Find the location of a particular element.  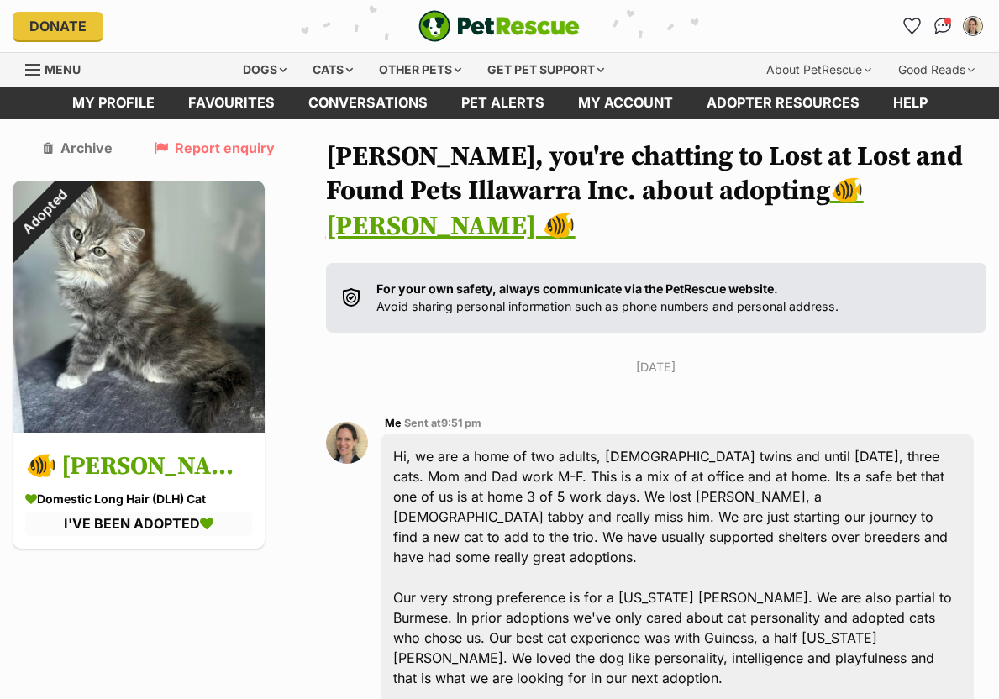

span: Me is located at coordinates (393, 422).